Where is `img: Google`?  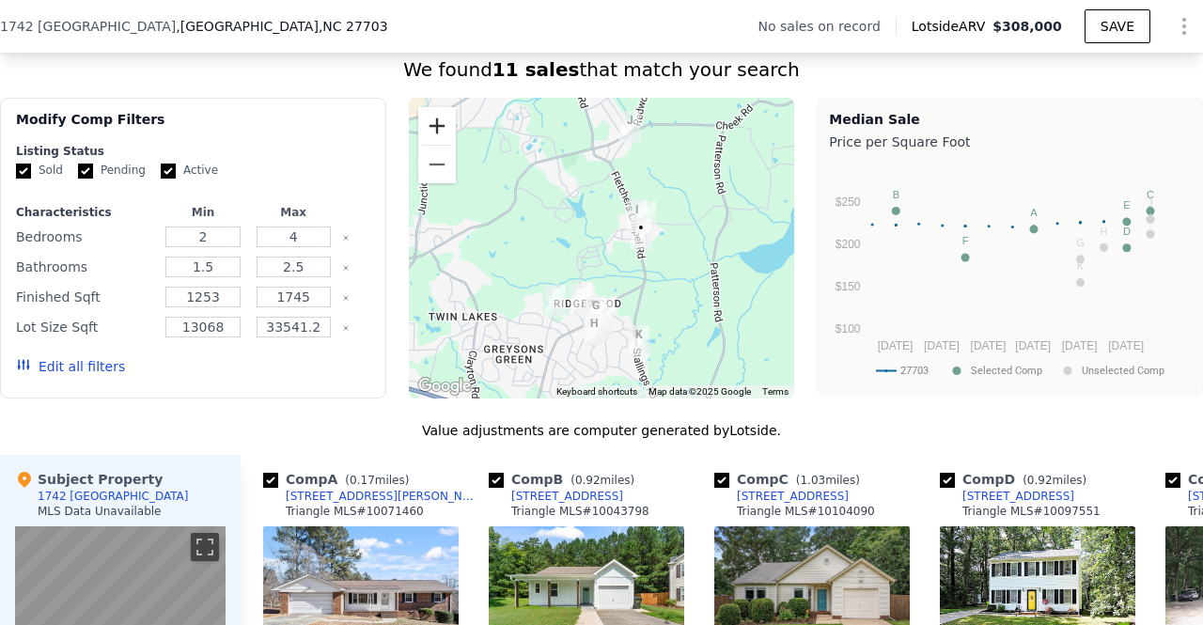
img: Google is located at coordinates (444, 386).